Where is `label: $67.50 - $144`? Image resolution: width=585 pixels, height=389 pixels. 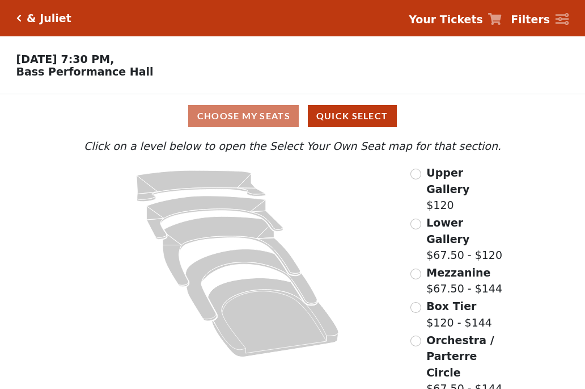
label: $67.50 - $144 is located at coordinates (465, 280).